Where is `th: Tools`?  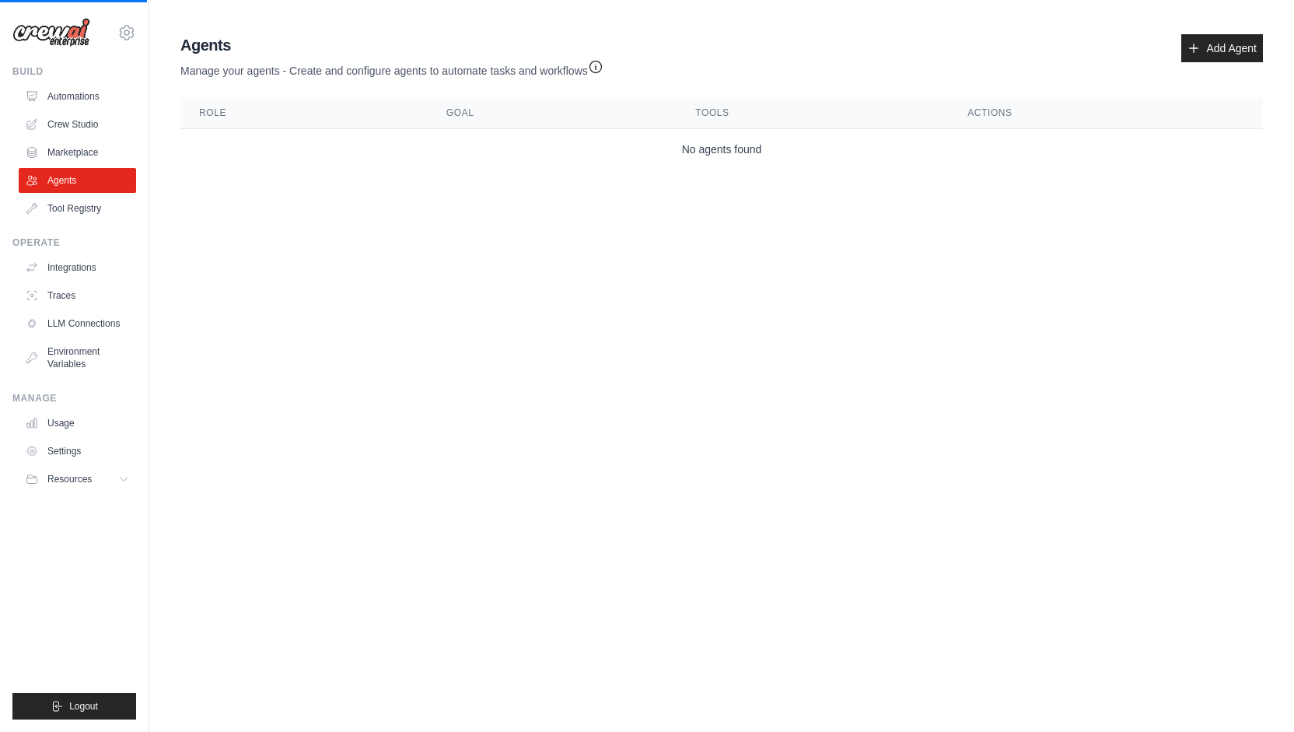
th: Tools is located at coordinates (813, 113).